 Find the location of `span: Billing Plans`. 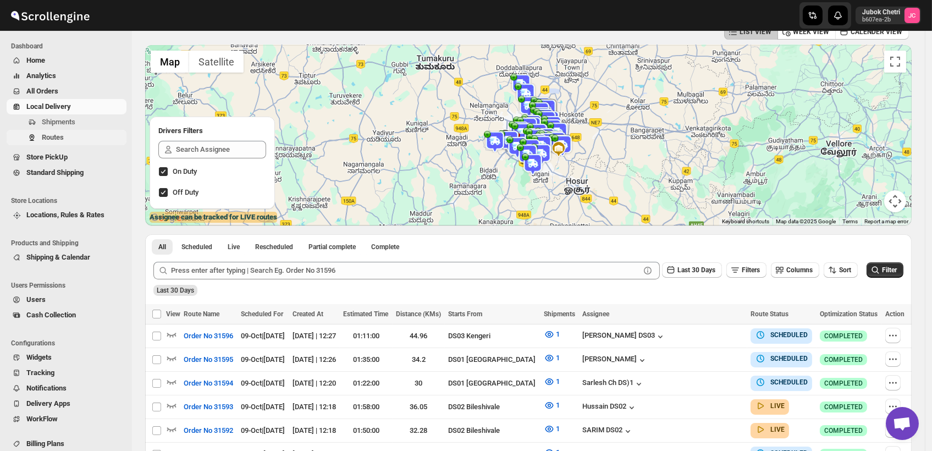

span: Billing Plans is located at coordinates (45, 443).